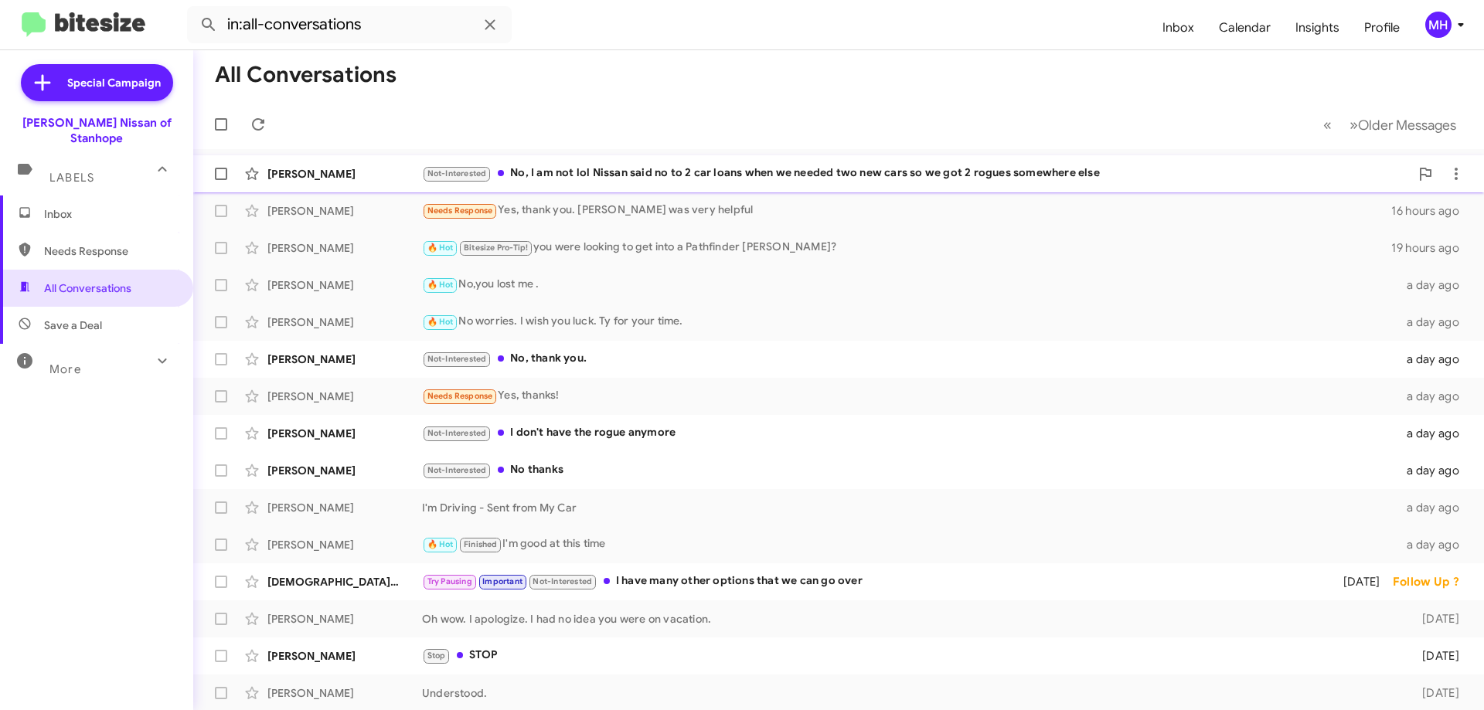  What do you see at coordinates (437, 656) in the screenshot?
I see `span: Stop` at bounding box center [437, 656].